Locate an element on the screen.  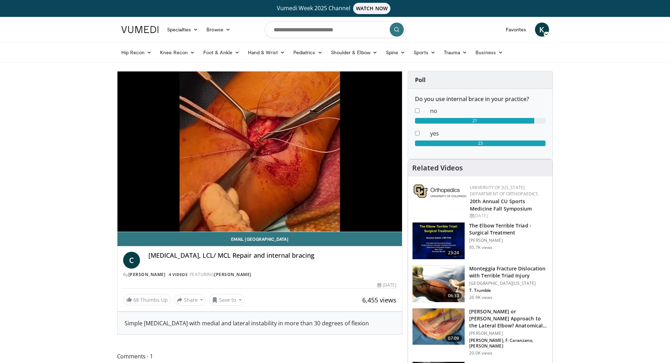
a: Trauma is located at coordinates (456, 52).